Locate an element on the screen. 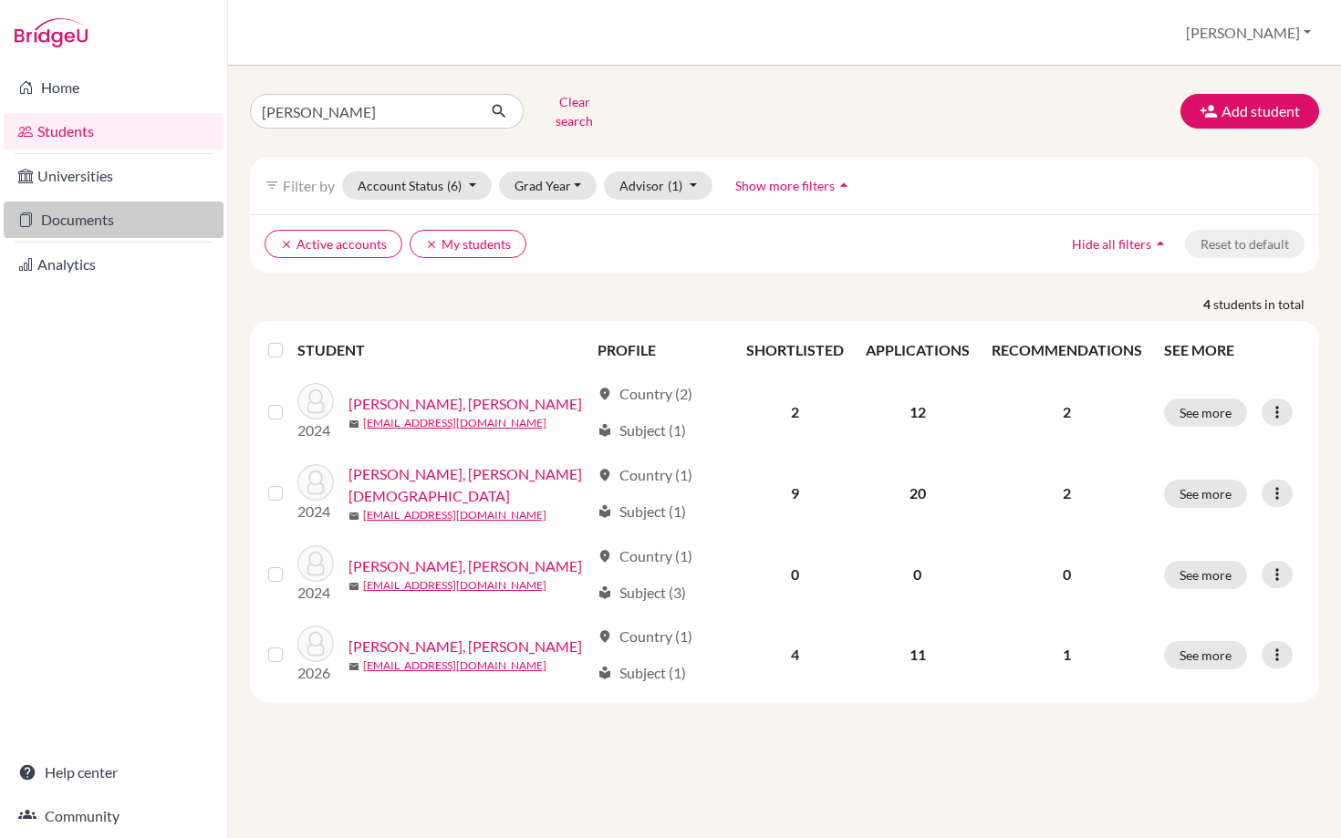 The image size is (1341, 838). strong: 4 is located at coordinates (1207, 304).